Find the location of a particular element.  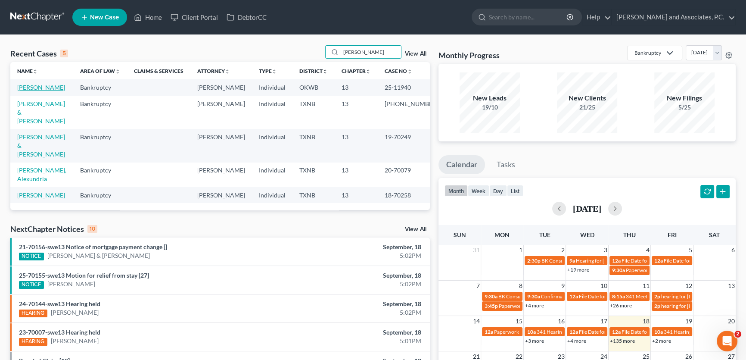

div: September, 18 is located at coordinates (357, 275).